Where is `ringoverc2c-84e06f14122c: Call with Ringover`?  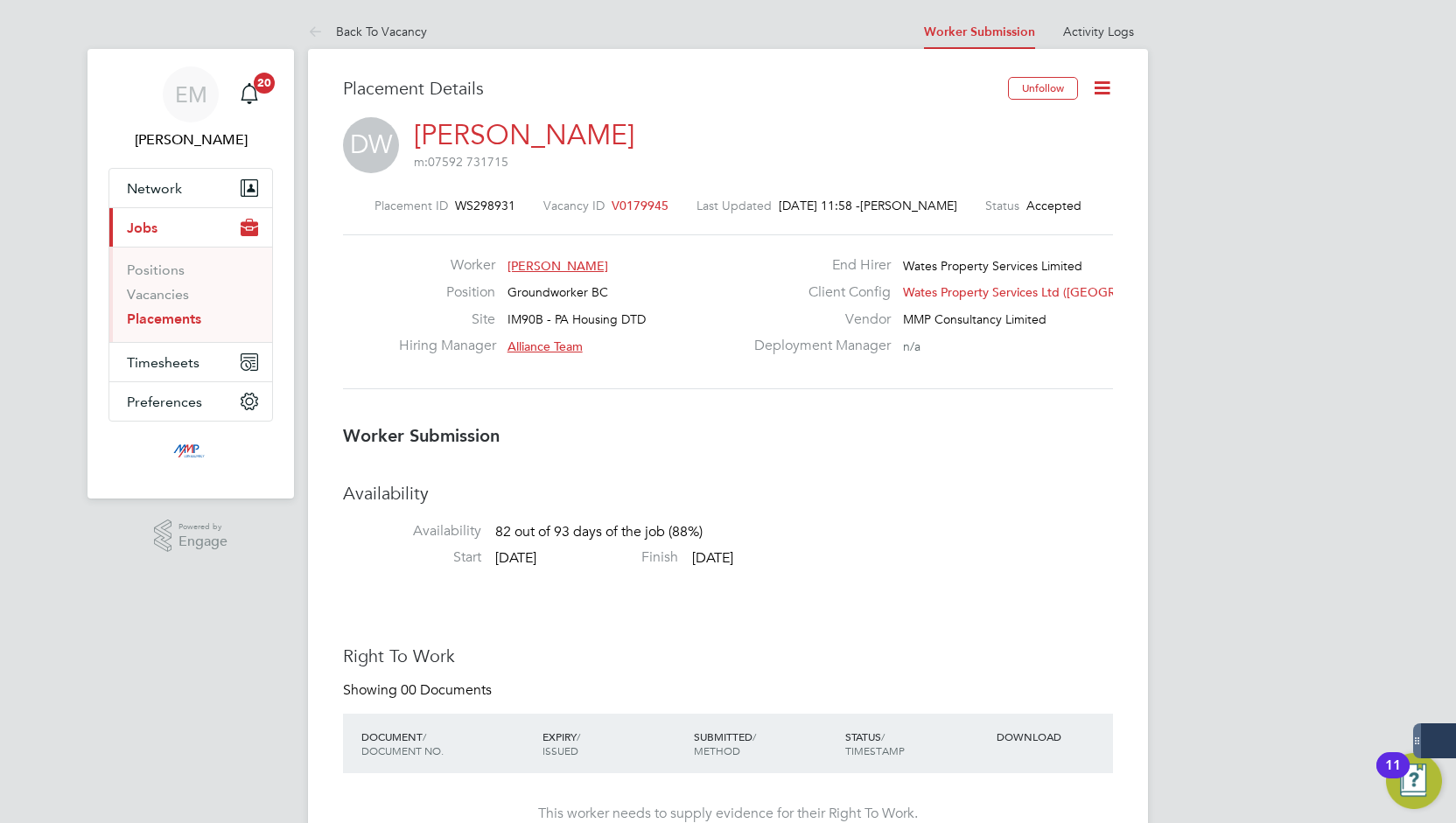 ringoverc2c-84e06f14122c: Call with Ringover is located at coordinates (468, 162).